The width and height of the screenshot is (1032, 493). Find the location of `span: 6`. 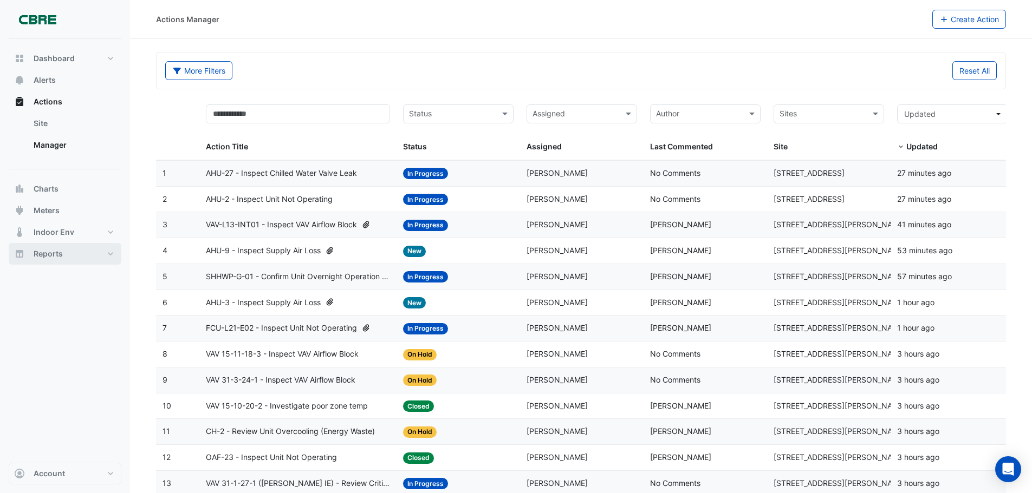

span: 6 is located at coordinates (165, 302).